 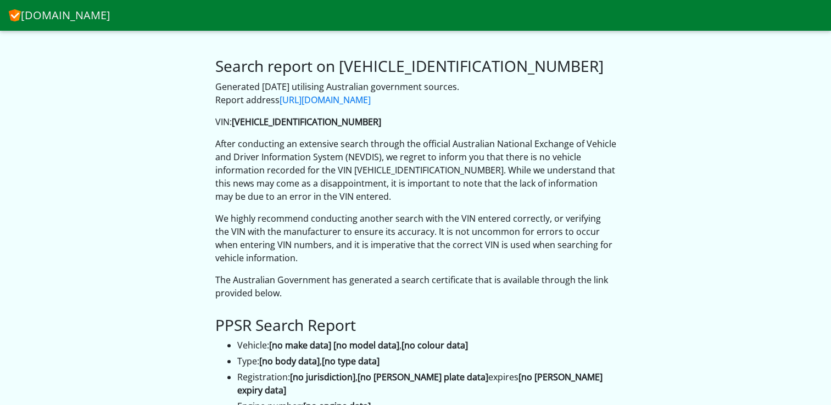 I want to click on li: Registration: , expires, so click(x=427, y=384).